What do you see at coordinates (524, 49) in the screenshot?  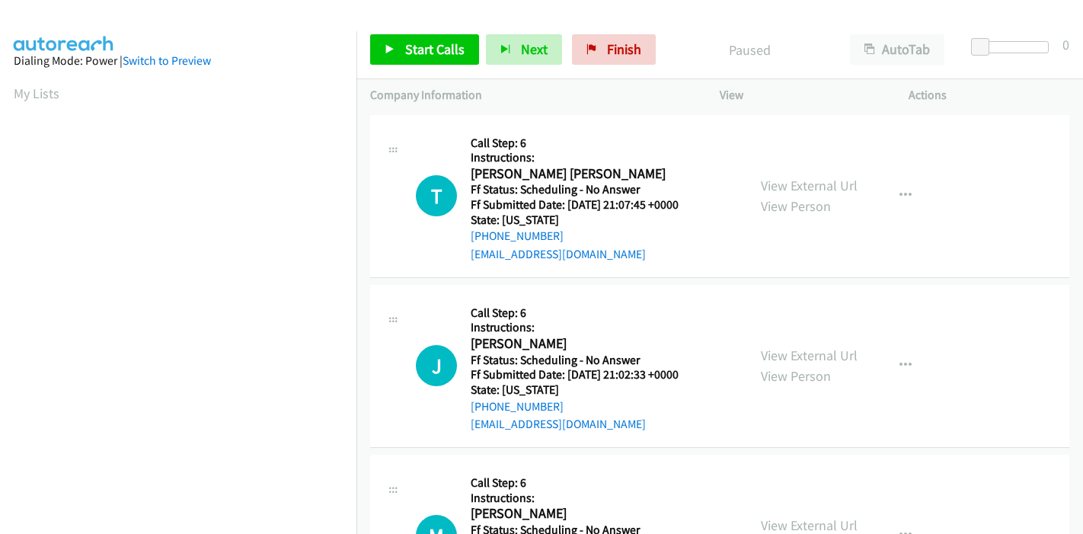 I see `button: Next` at bounding box center [524, 49].